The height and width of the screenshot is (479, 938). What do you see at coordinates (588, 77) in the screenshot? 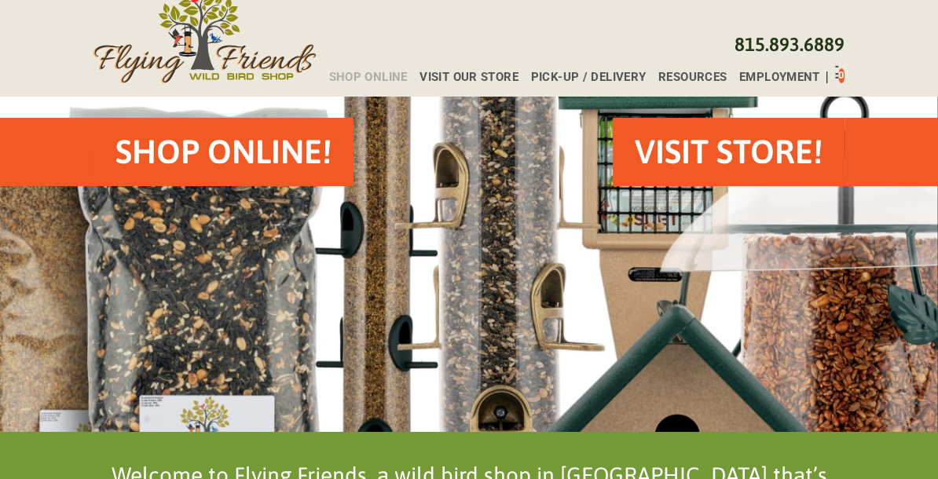
I see `span: Pick-up / Delivery` at bounding box center [588, 77].